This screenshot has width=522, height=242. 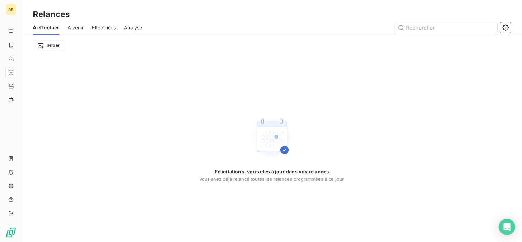 What do you see at coordinates (11, 232) in the screenshot?
I see `img: Logo LeanPay` at bounding box center [11, 232].